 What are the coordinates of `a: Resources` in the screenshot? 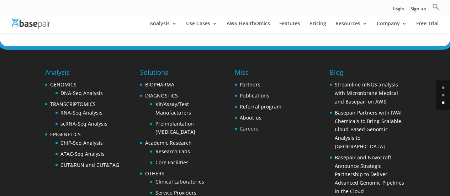 It's located at (351, 27).